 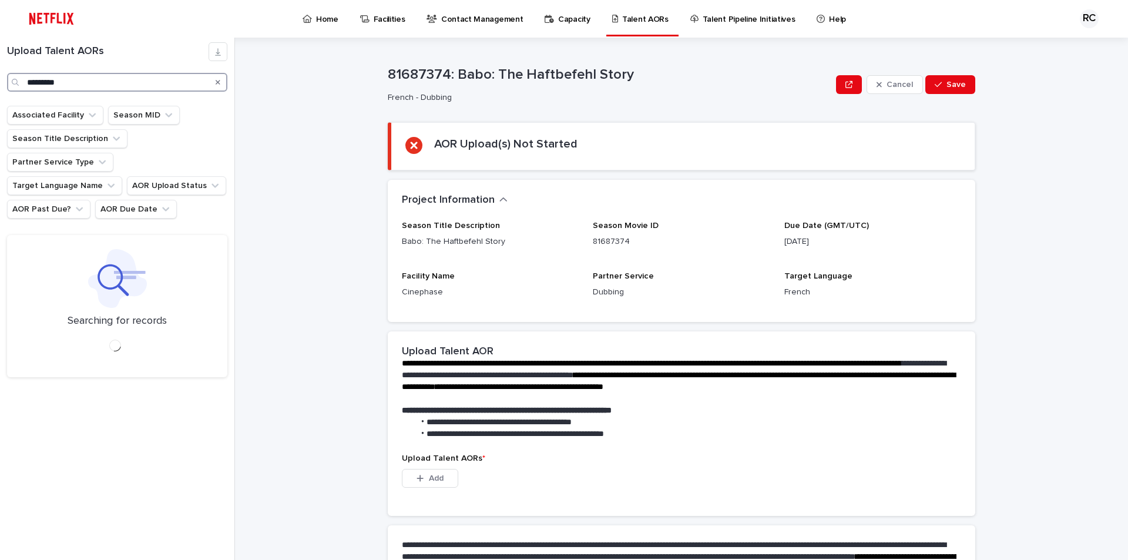 I want to click on span: Target Language, so click(x=819, y=276).